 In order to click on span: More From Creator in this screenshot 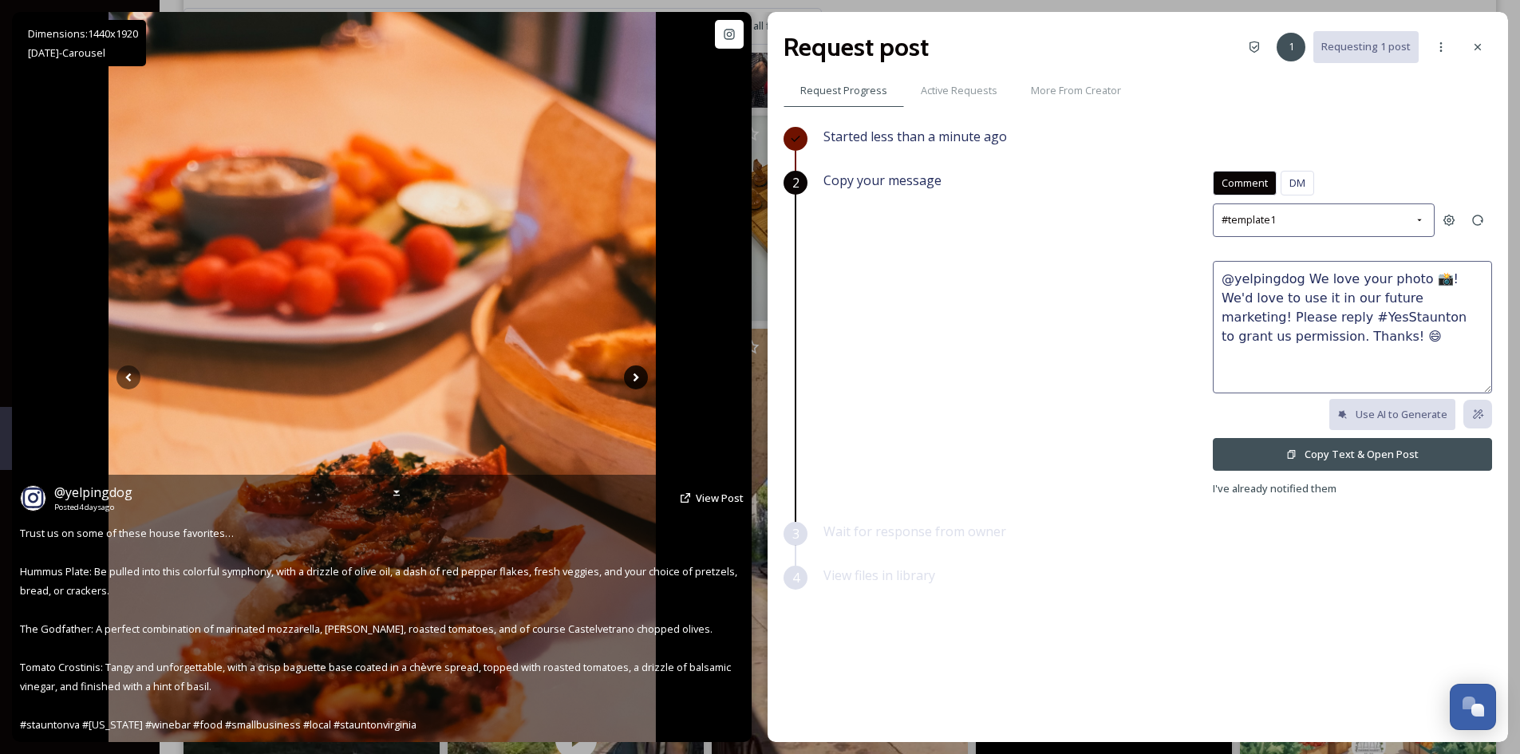, I will do `click(1075, 90)`.